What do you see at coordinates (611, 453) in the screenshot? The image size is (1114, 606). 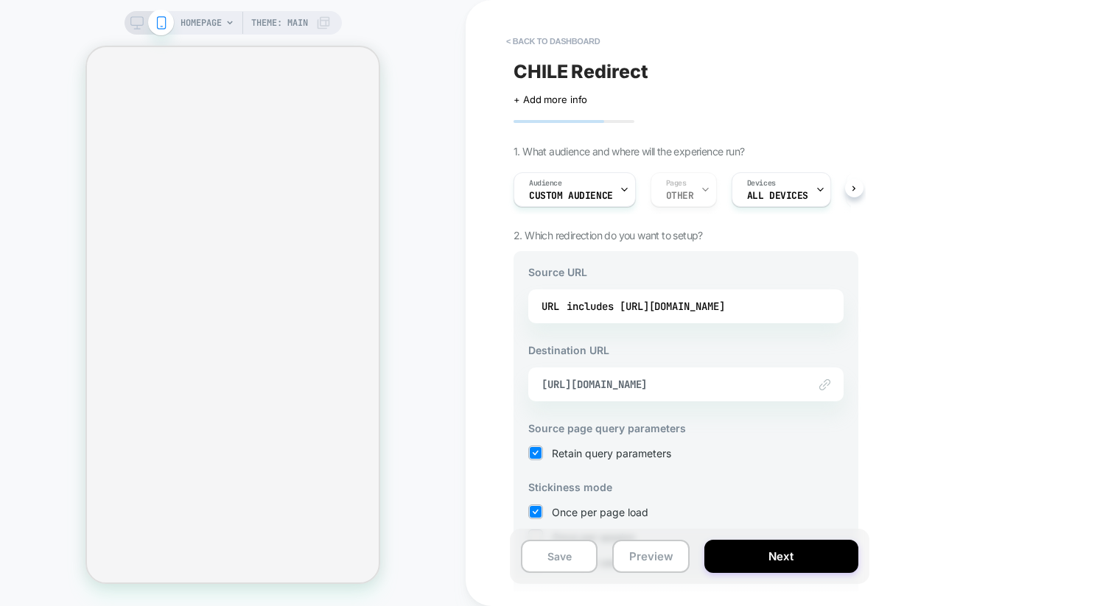 I see `span: Retain query parameters` at bounding box center [611, 453].